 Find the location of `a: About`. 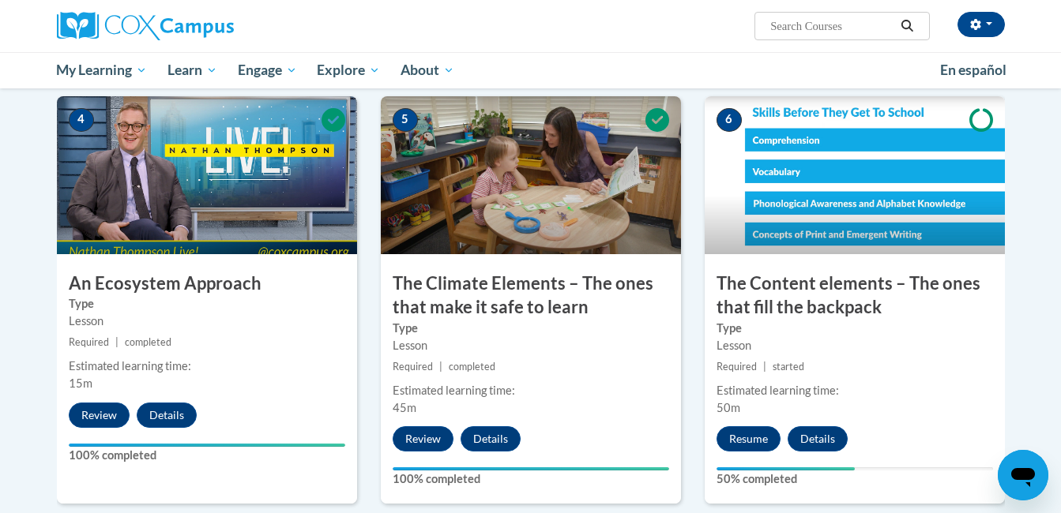

a: About is located at coordinates (427, 70).